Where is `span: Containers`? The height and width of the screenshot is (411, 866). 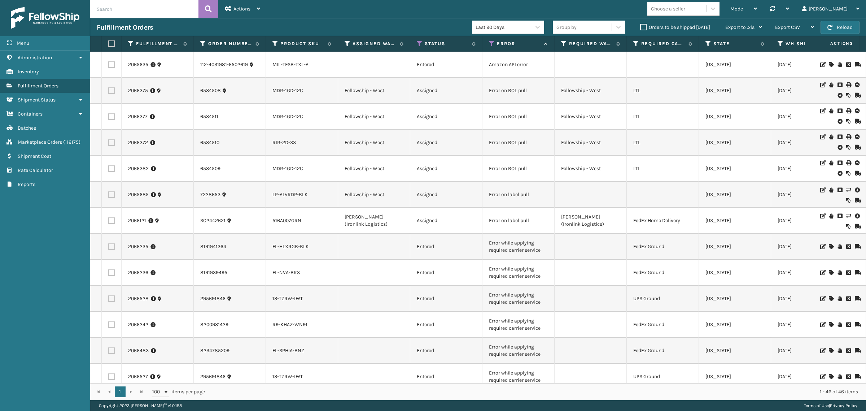
span: Containers is located at coordinates (30, 114).